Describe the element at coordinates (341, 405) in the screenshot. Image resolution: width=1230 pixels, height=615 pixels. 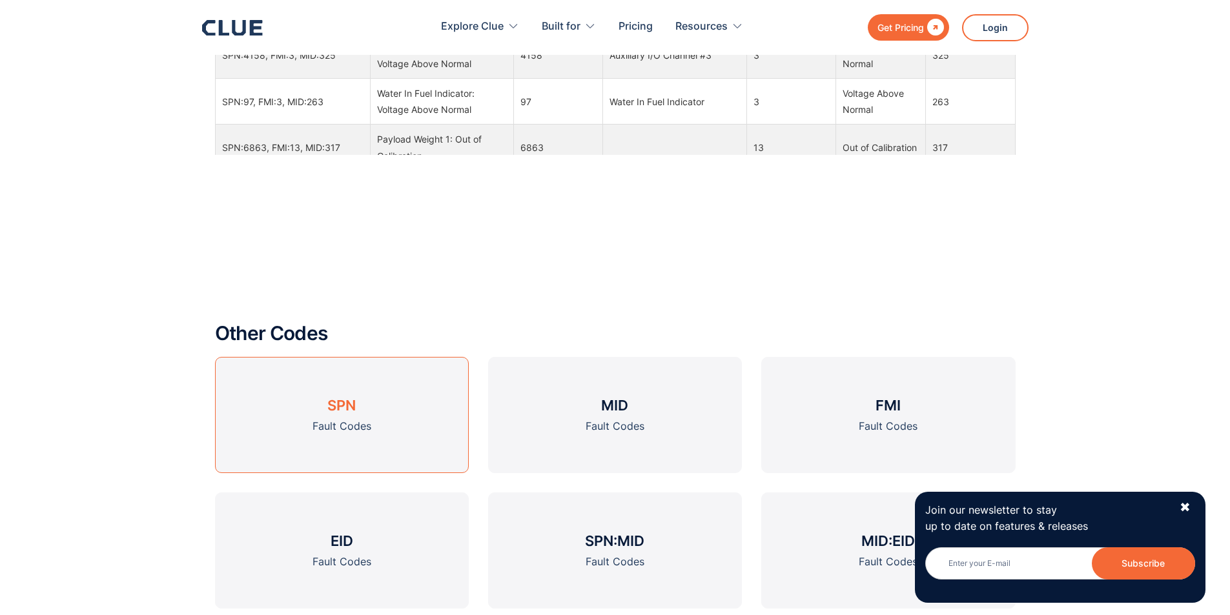
I see `h3: SPN` at that location.